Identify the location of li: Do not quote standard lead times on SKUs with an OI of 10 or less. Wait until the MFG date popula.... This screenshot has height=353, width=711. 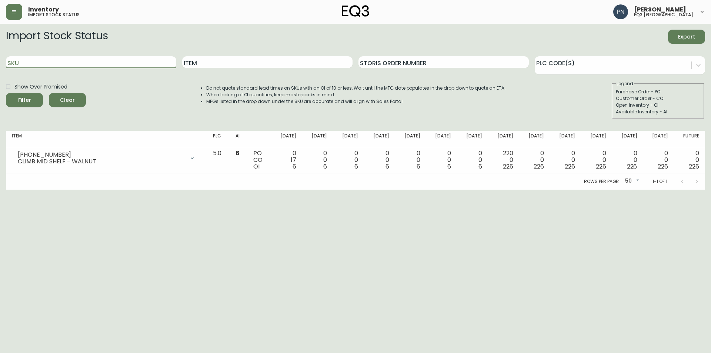
(356, 88).